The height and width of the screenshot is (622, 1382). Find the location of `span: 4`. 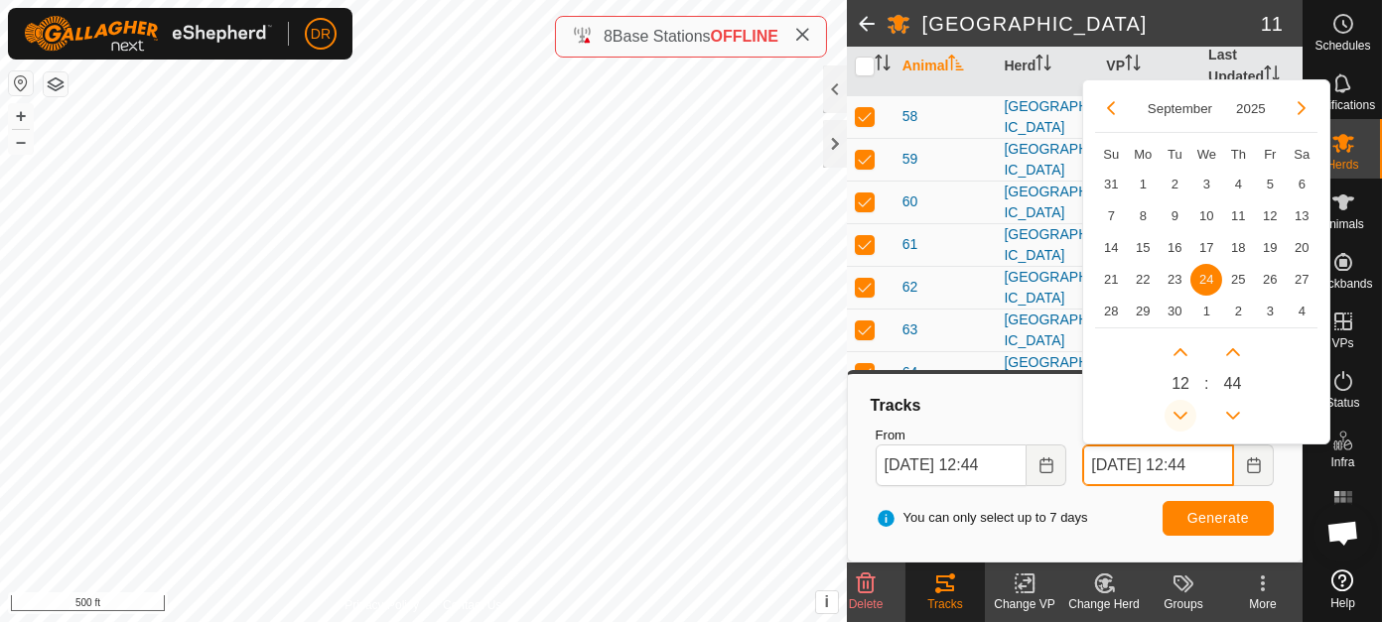

span: 4 is located at coordinates (1301, 312).